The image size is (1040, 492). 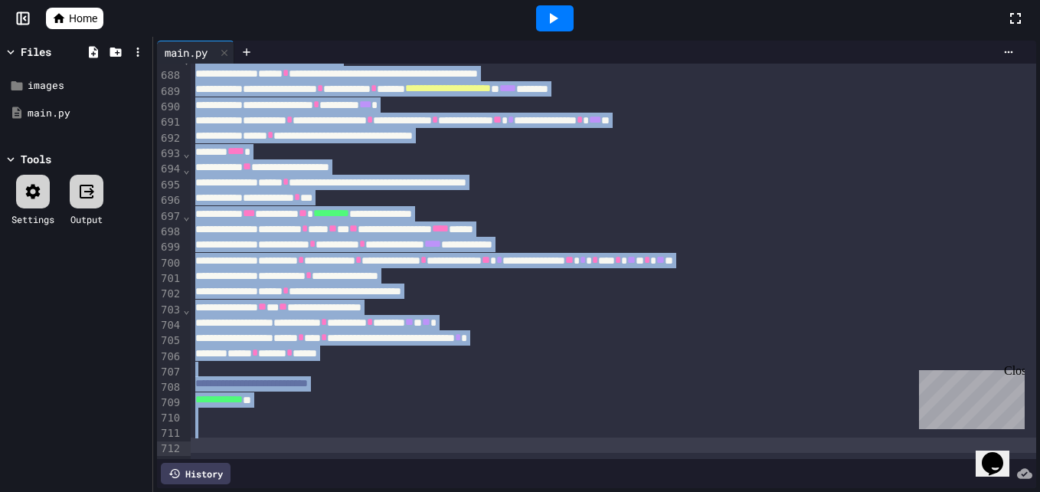 What do you see at coordinates (169, 107) in the screenshot?
I see `div: 690` at bounding box center [169, 107].